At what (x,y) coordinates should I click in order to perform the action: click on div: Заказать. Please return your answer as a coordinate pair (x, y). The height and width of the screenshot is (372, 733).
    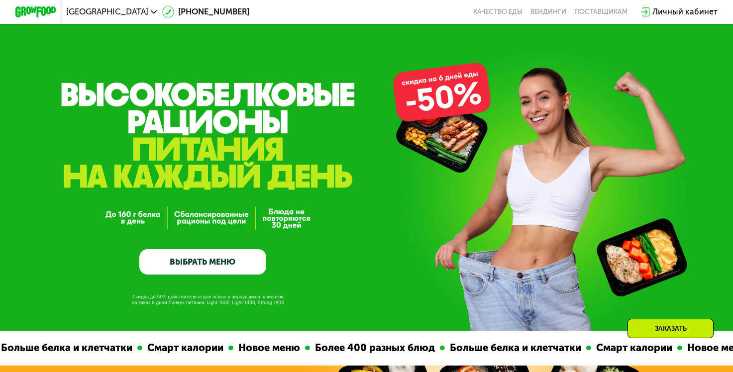
    Looking at the image, I should click on (670, 328).